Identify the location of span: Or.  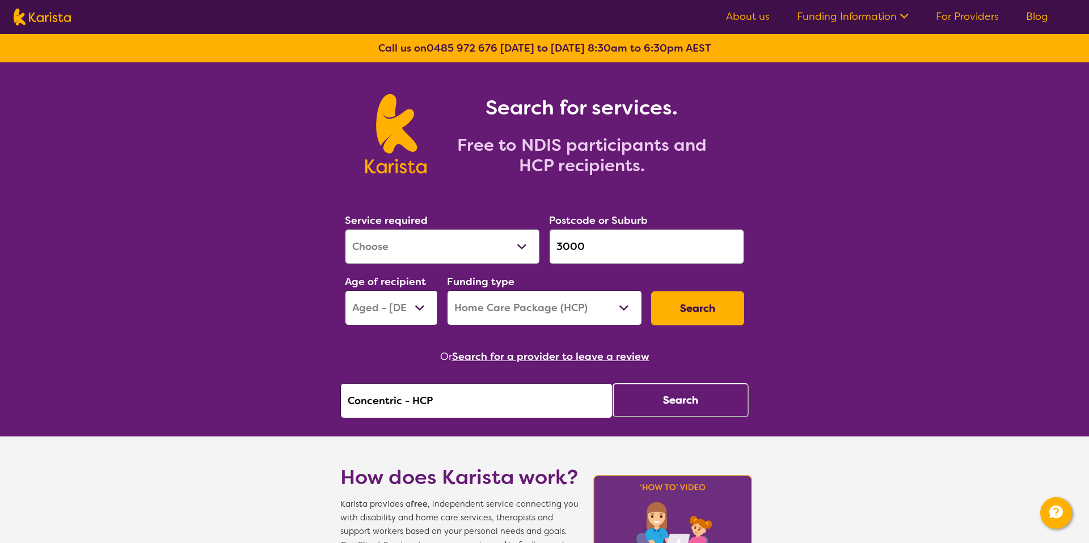
(446, 357).